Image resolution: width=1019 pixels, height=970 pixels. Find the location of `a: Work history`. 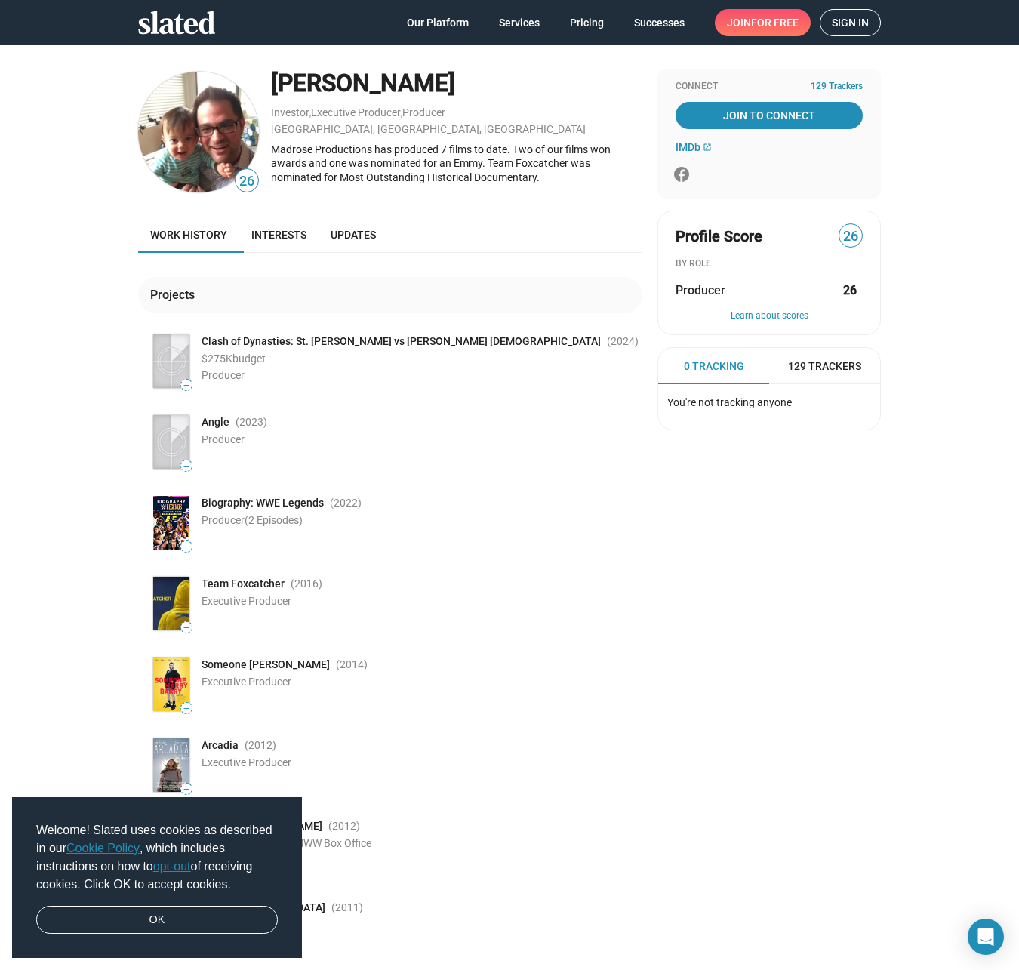

a: Work history is located at coordinates (189, 235).